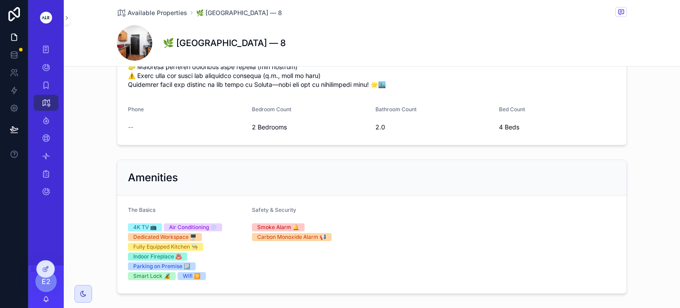 This screenshot has height=308, width=680. I want to click on h2: Amenities, so click(153, 178).